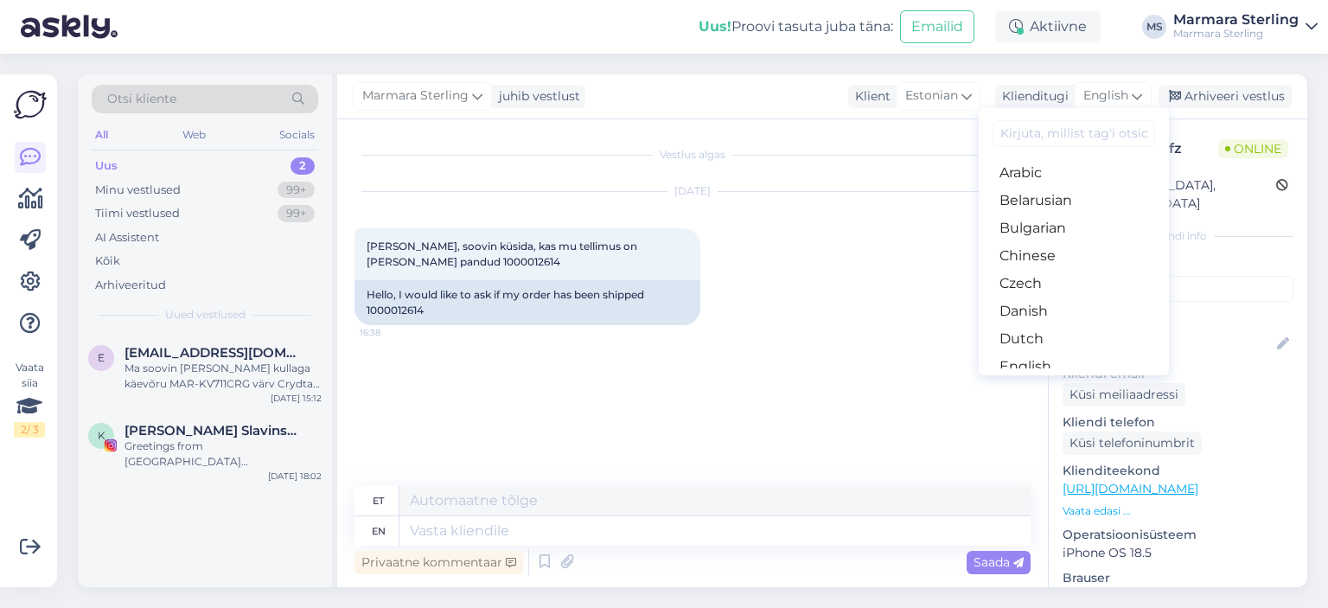  What do you see at coordinates (127, 238) in the screenshot?
I see `div: AI Assistent` at bounding box center [127, 238].